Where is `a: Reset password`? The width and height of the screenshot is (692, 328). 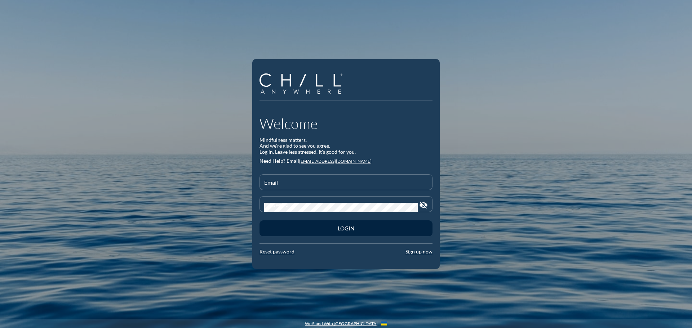 a: Reset password is located at coordinates (277, 252).